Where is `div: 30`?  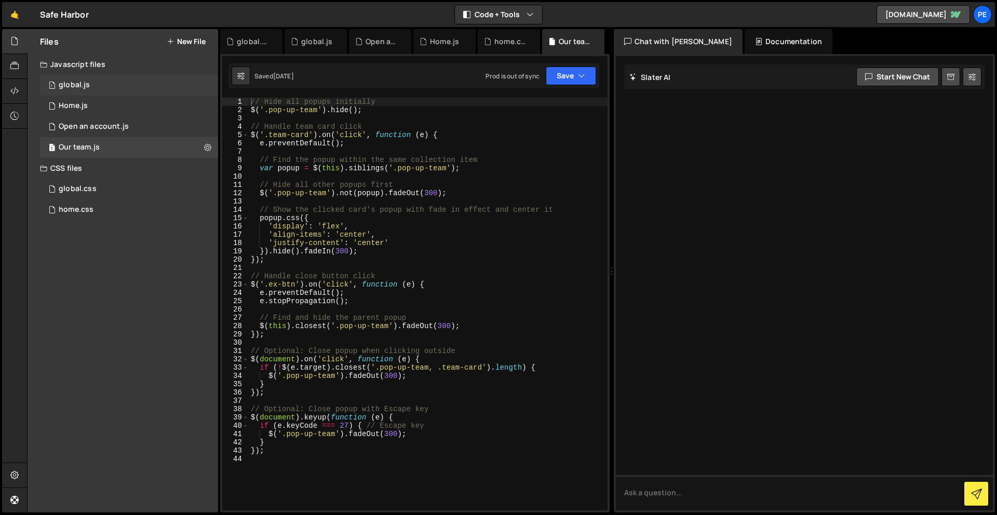
div: 30 is located at coordinates (235, 343).